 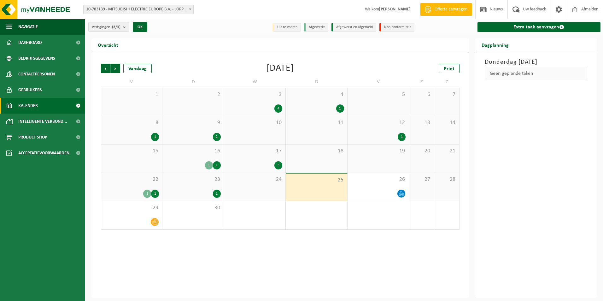 What do you see at coordinates (422, 180) in the screenshot?
I see `span: 27` at bounding box center [422, 180].